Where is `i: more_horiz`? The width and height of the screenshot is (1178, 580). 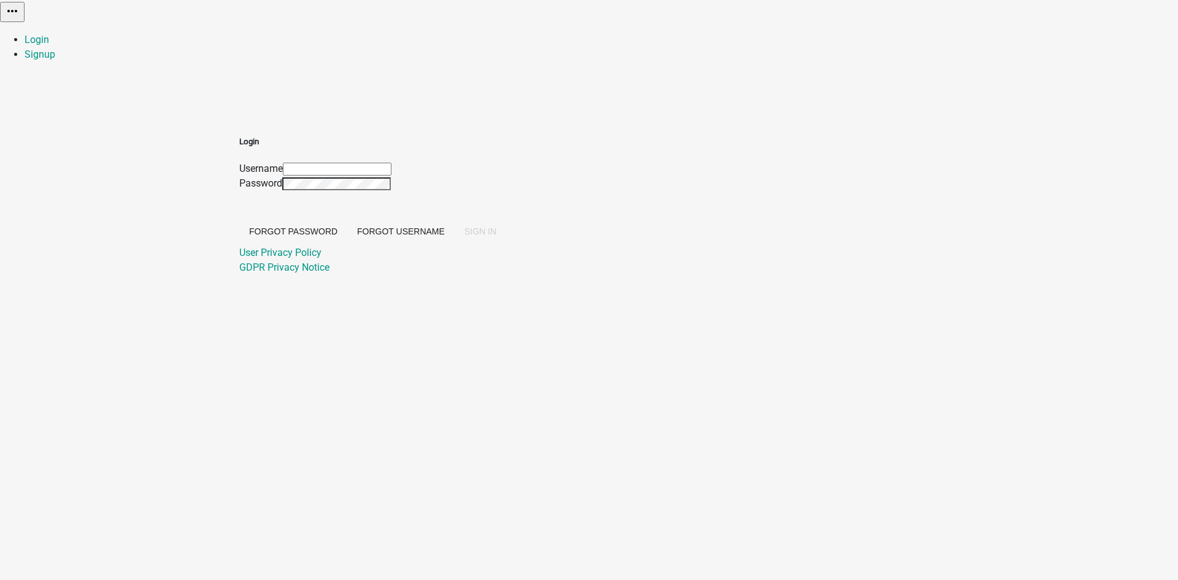
i: more_horiz is located at coordinates (12, 11).